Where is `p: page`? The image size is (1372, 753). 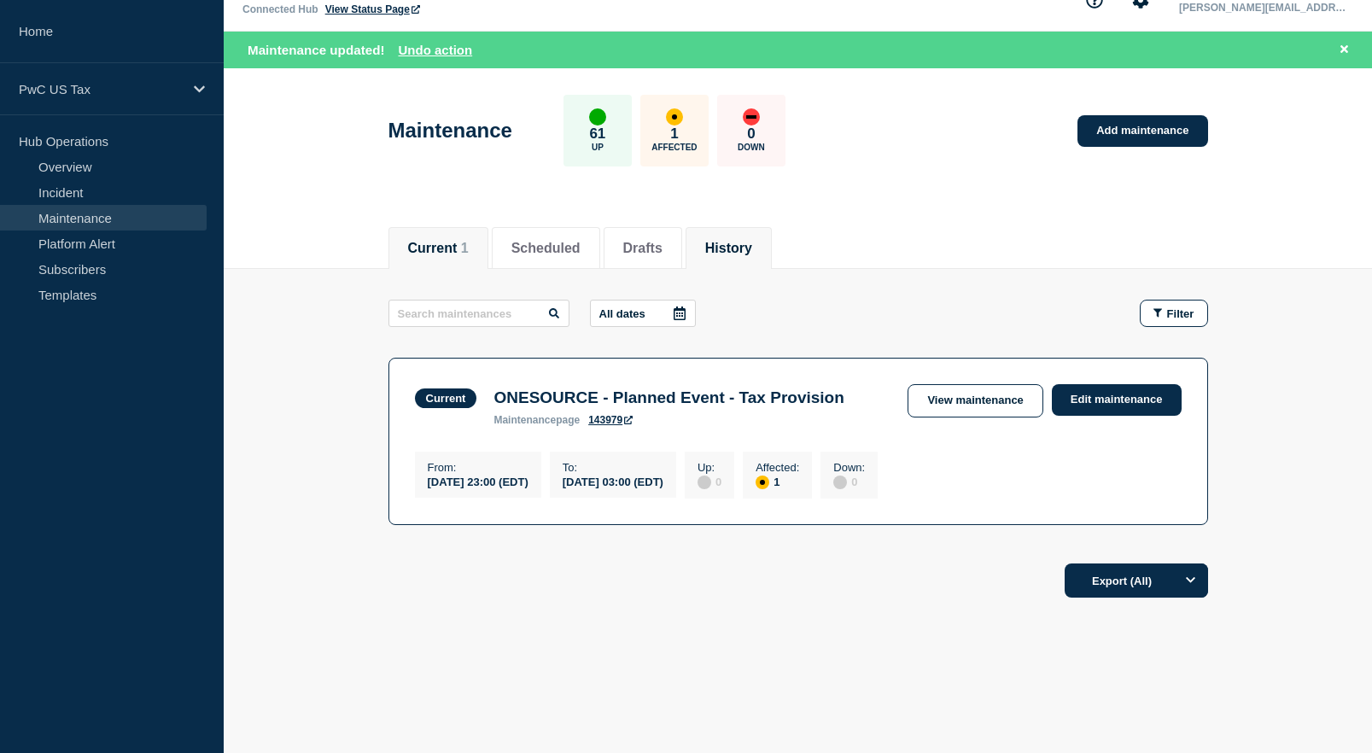
p: page is located at coordinates (536, 420).